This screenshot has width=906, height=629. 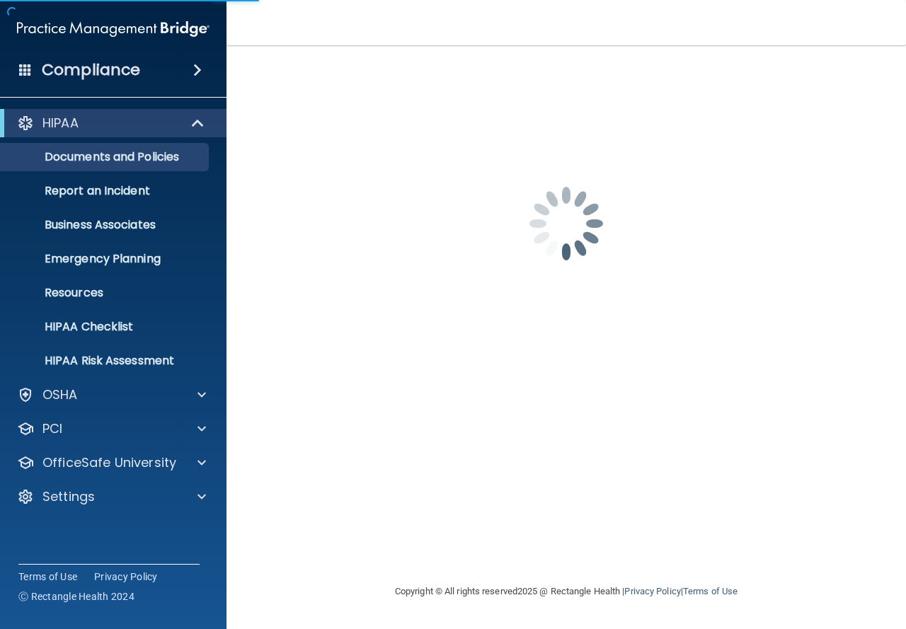 I want to click on a: OfficeSafe University, so click(x=111, y=463).